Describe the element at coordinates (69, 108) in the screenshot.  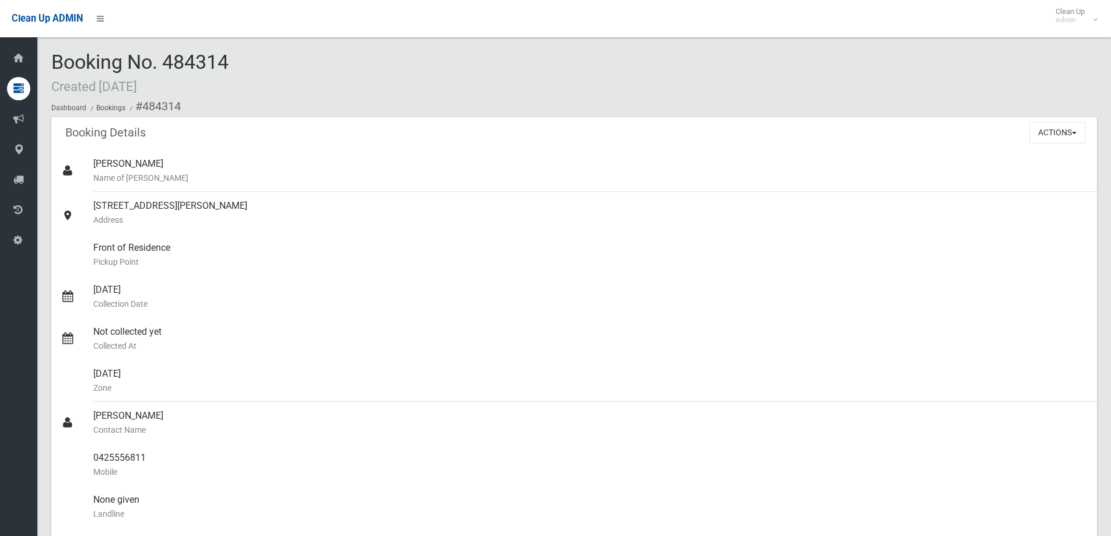
I see `a: Dashboard` at that location.